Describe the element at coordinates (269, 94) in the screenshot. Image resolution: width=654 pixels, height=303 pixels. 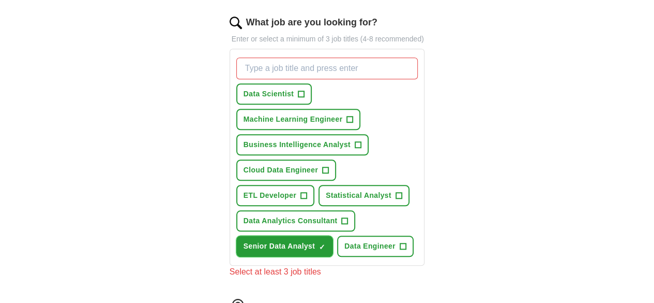
I see `span: Data Scientist` at that location.